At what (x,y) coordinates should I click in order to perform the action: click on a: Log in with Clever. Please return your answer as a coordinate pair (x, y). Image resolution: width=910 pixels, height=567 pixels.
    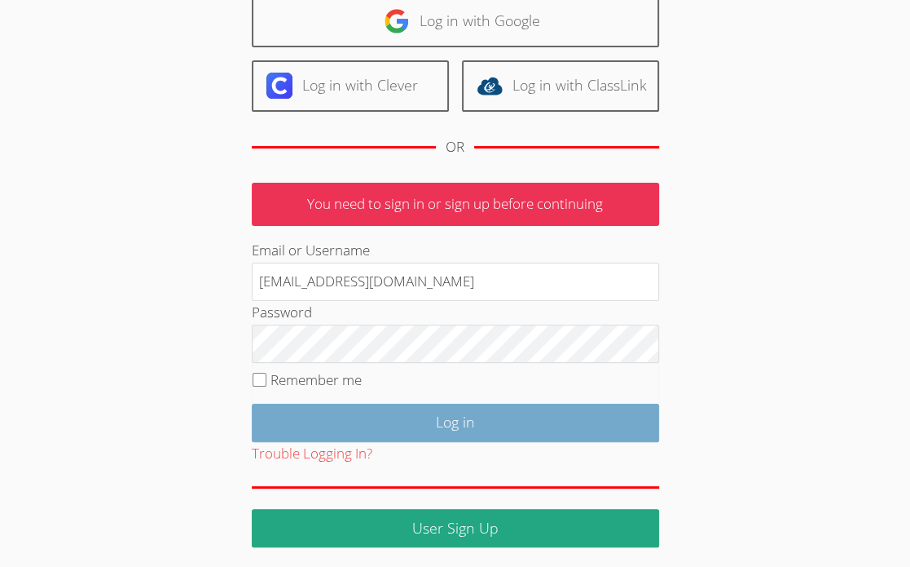
    Looking at the image, I should click on (351, 86).